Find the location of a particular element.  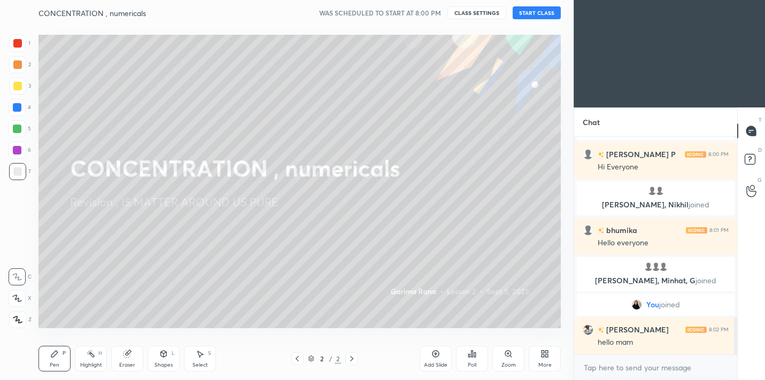

div: Select is located at coordinates (200, 365).